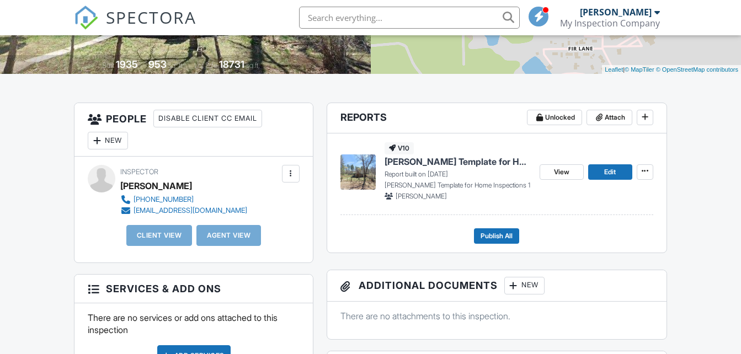 The image size is (741, 354). What do you see at coordinates (496, 316) in the screenshot?
I see `p: There are no attachments to this inspection.` at bounding box center [496, 316].